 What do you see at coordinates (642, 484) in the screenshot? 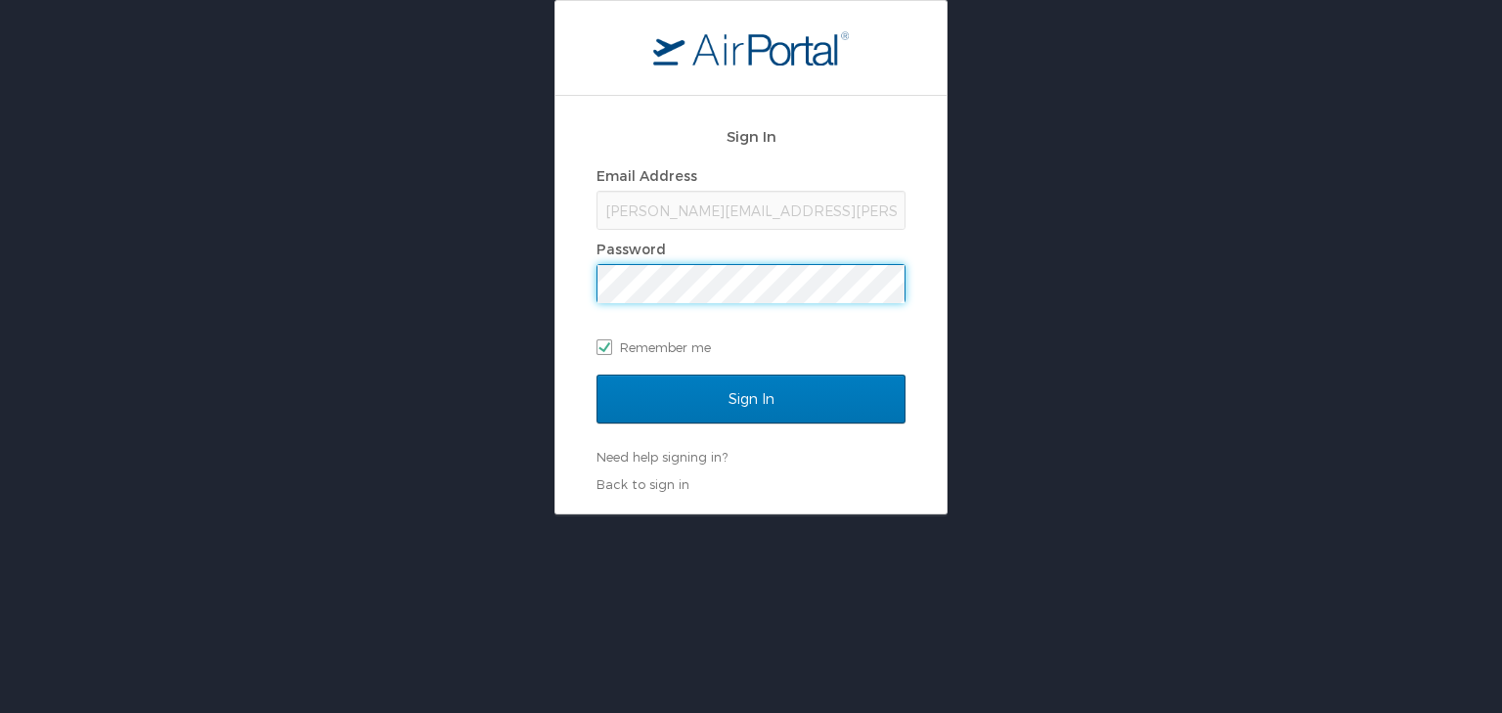
I see `a: Back to sign in` at bounding box center [642, 484].